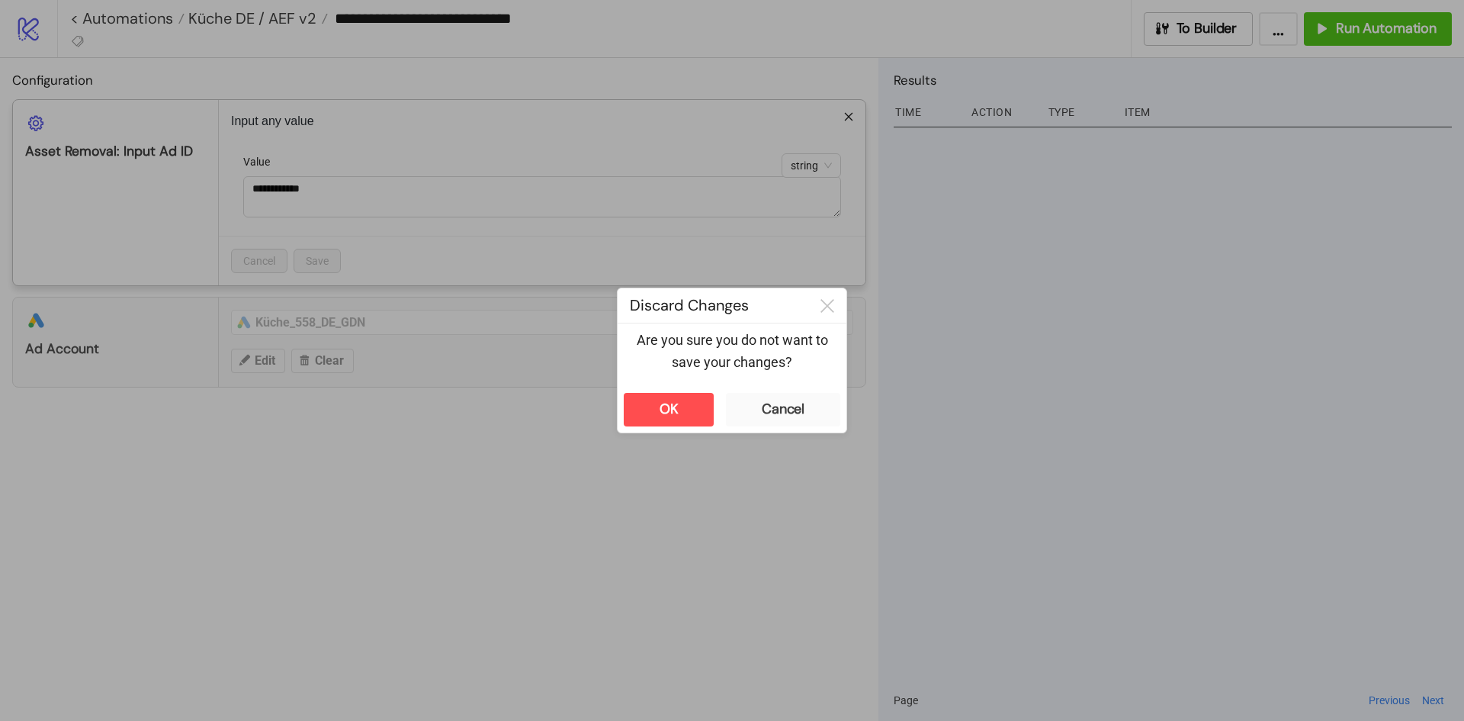 The image size is (1464, 721). Describe the element at coordinates (713, 305) in the screenshot. I see `div: Discard Changes` at that location.